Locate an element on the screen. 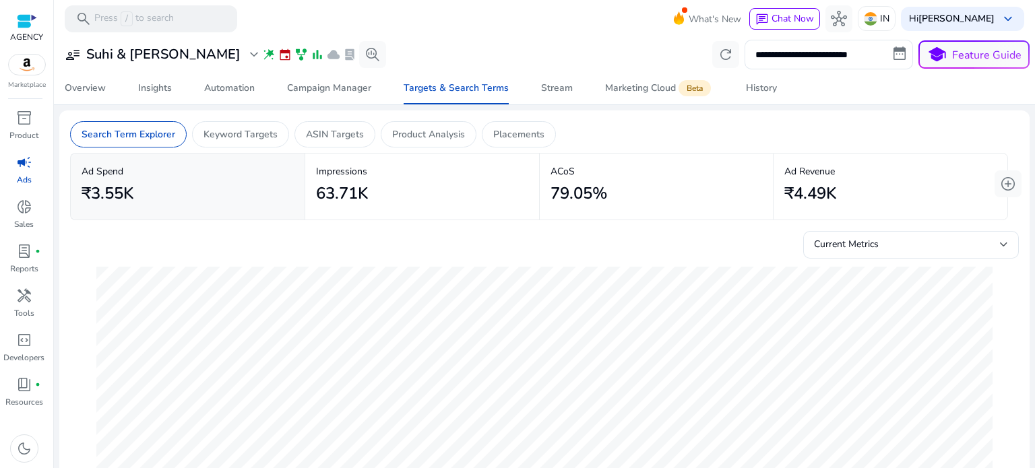 This screenshot has height=468, width=1035. span: hub is located at coordinates (839, 19).